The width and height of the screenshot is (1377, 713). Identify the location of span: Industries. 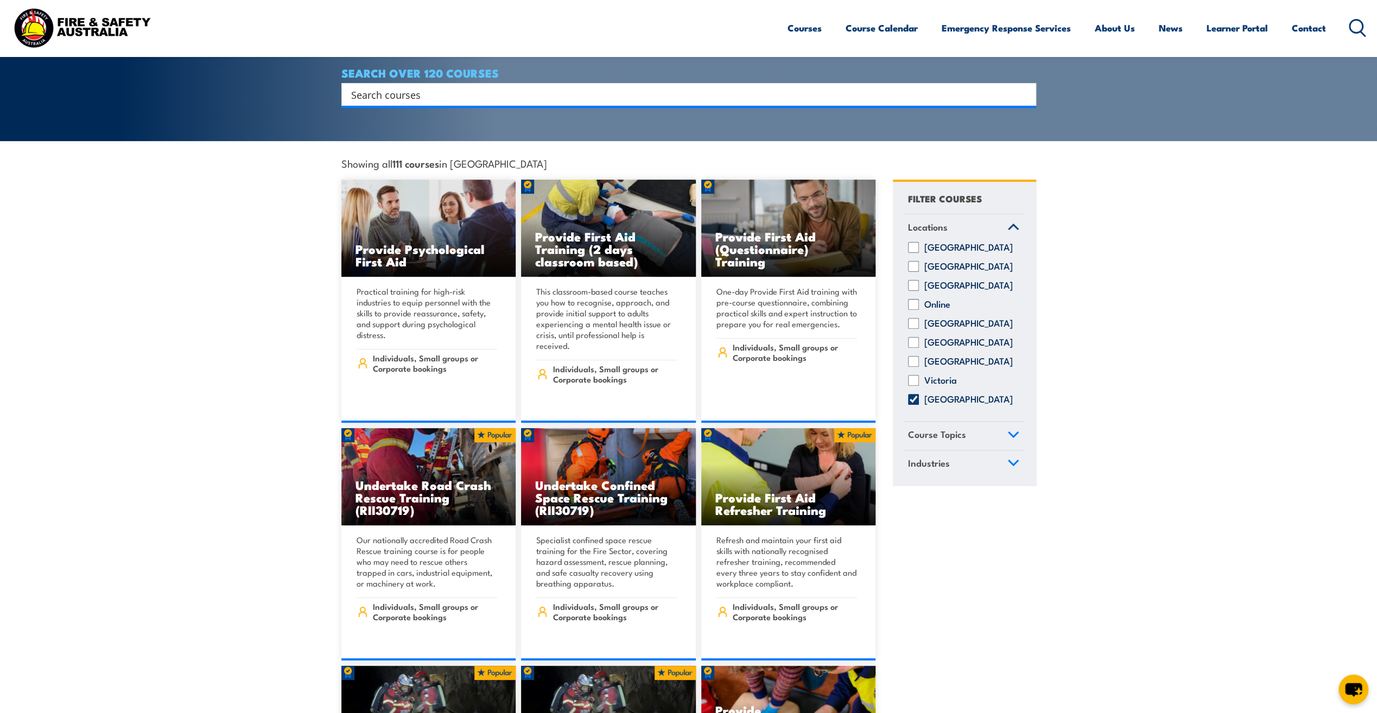
(929, 463).